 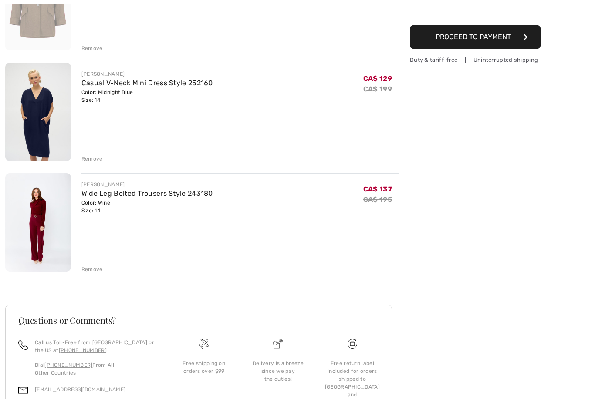 I want to click on s: CA$ 199, so click(x=378, y=89).